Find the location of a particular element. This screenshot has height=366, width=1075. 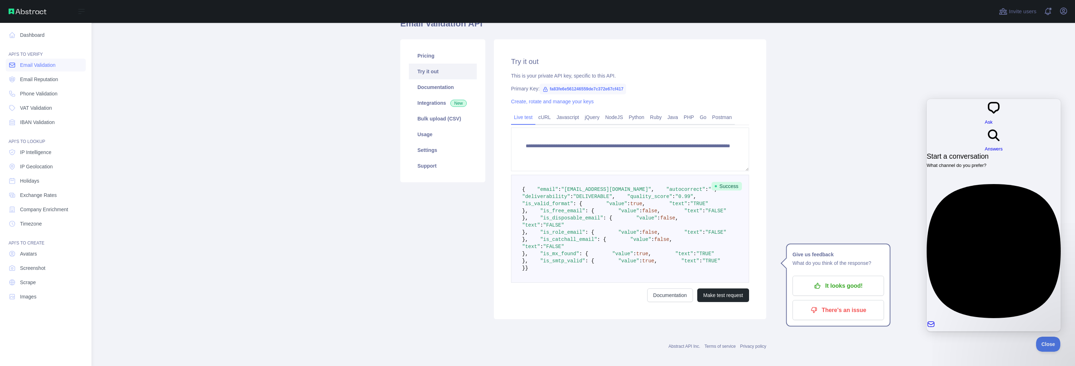

a: Go is located at coordinates (703, 117).